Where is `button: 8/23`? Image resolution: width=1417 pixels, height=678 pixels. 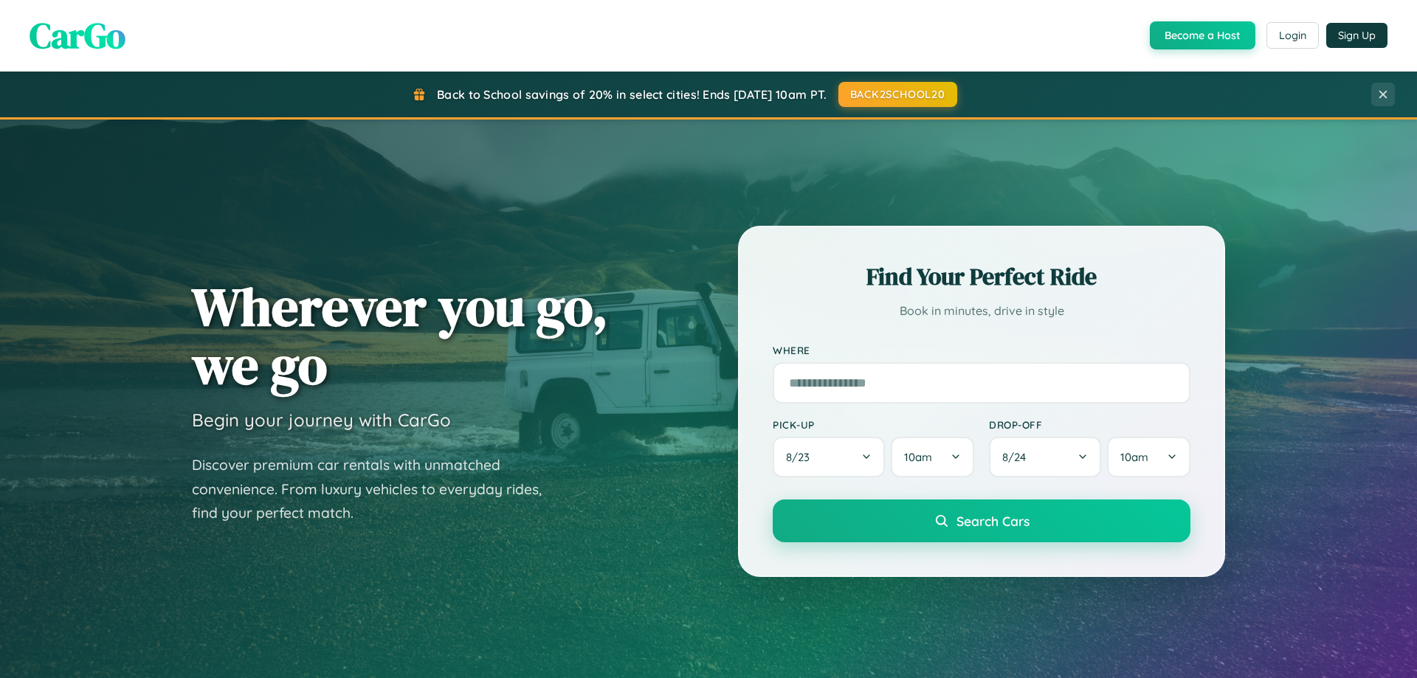
button: 8/23 is located at coordinates (829, 457).